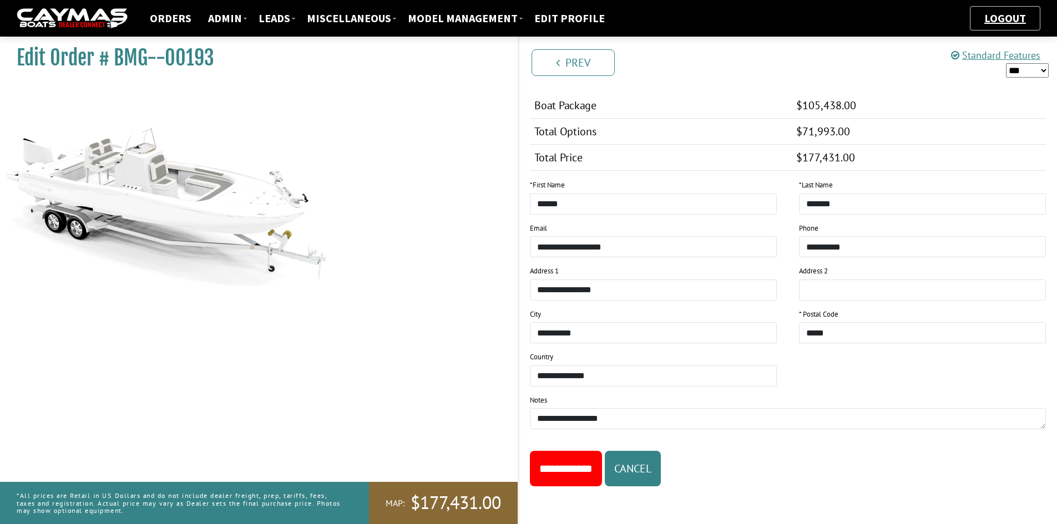 Image resolution: width=1057 pixels, height=524 pixels. Describe the element at coordinates (809, 229) in the screenshot. I see `label: Phone` at that location.